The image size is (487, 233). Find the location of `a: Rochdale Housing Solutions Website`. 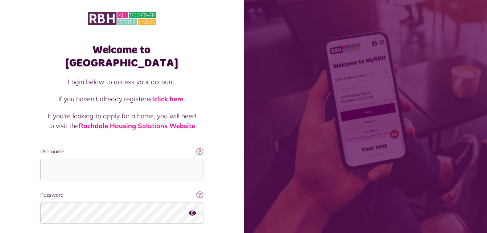

a: Rochdale Housing Solutions Website is located at coordinates (137, 126).